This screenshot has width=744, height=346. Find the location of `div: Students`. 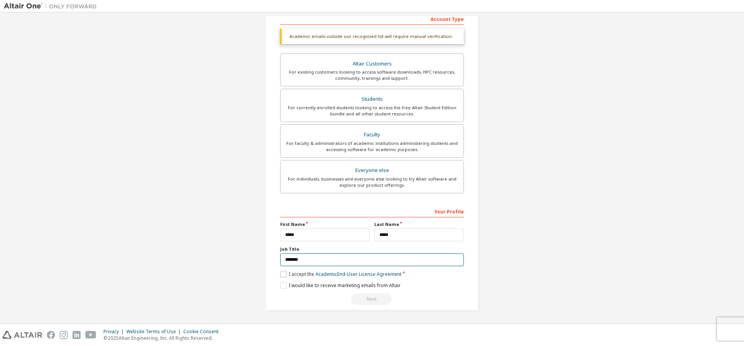

div: Students is located at coordinates (372, 99).